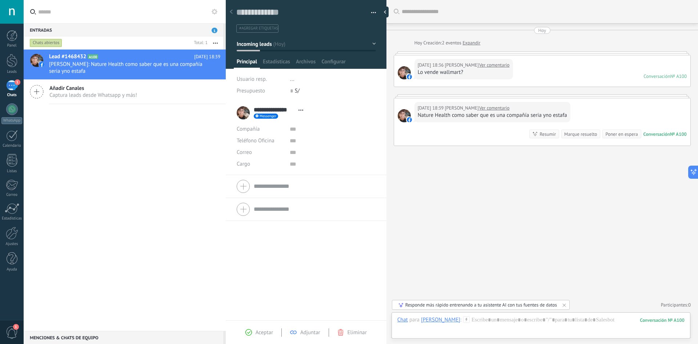  I want to click on span: 2 eventos, so click(451, 43).